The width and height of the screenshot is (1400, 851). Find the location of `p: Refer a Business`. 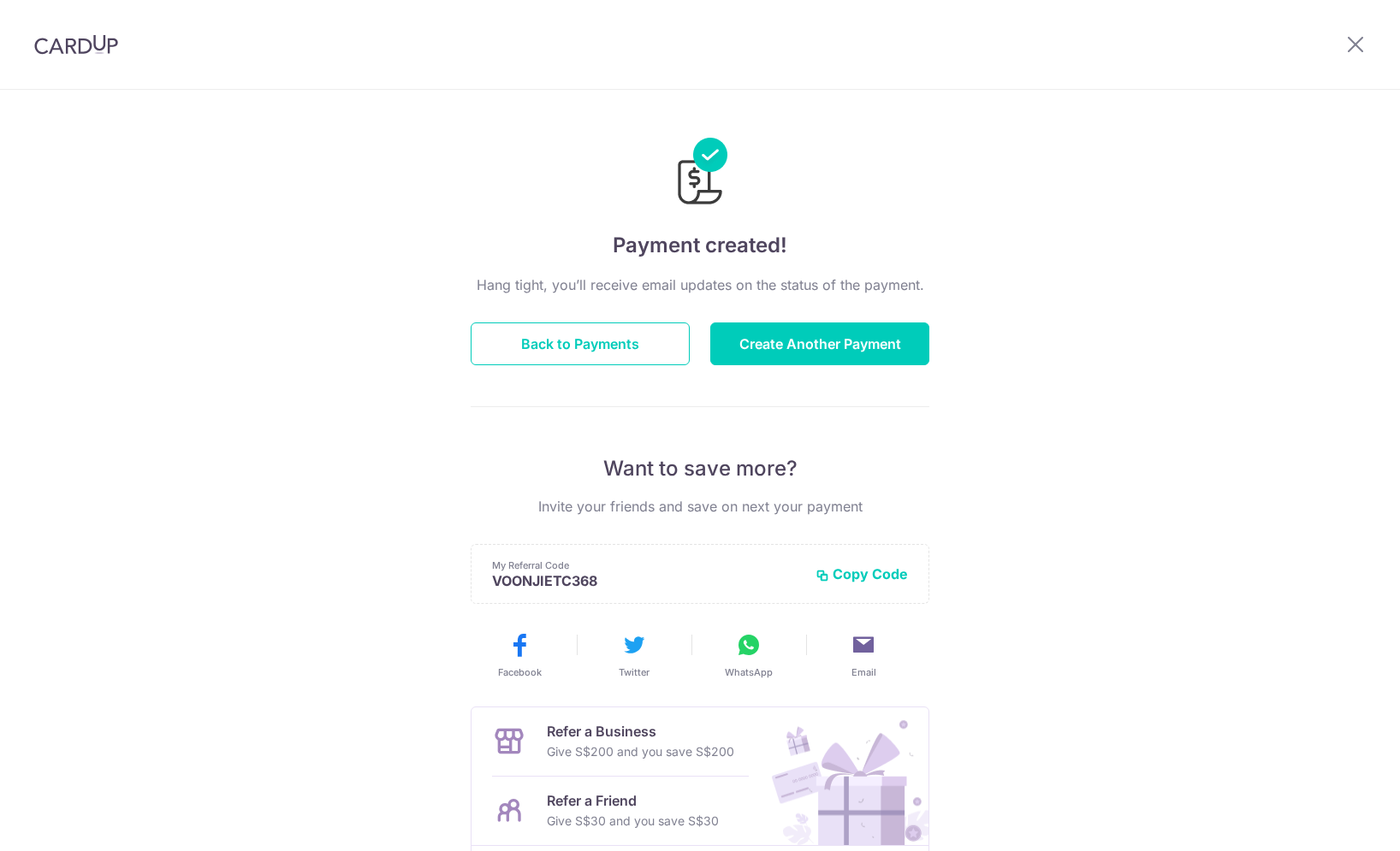

p: Refer a Business is located at coordinates (640, 732).